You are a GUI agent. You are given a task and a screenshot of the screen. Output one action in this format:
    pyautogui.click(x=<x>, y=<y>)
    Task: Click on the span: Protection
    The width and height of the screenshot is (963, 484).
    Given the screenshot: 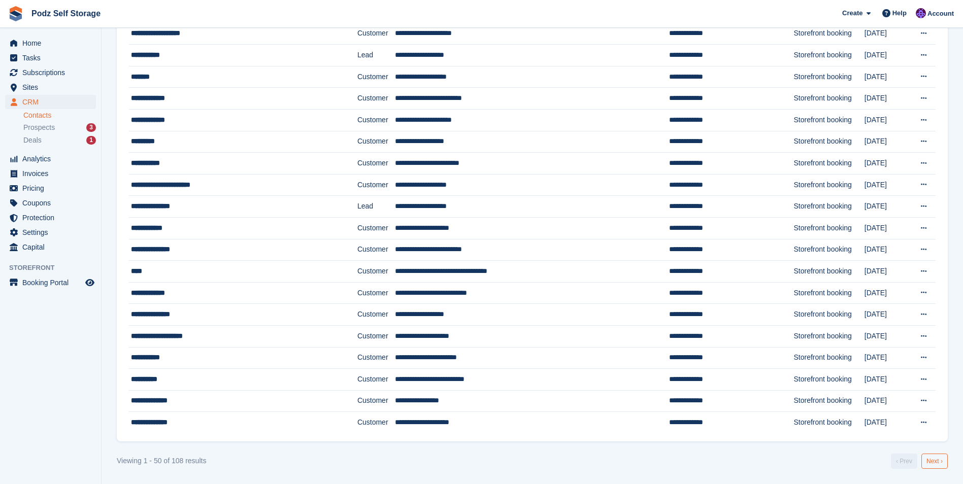 What is the action you would take?
    pyautogui.click(x=53, y=218)
    